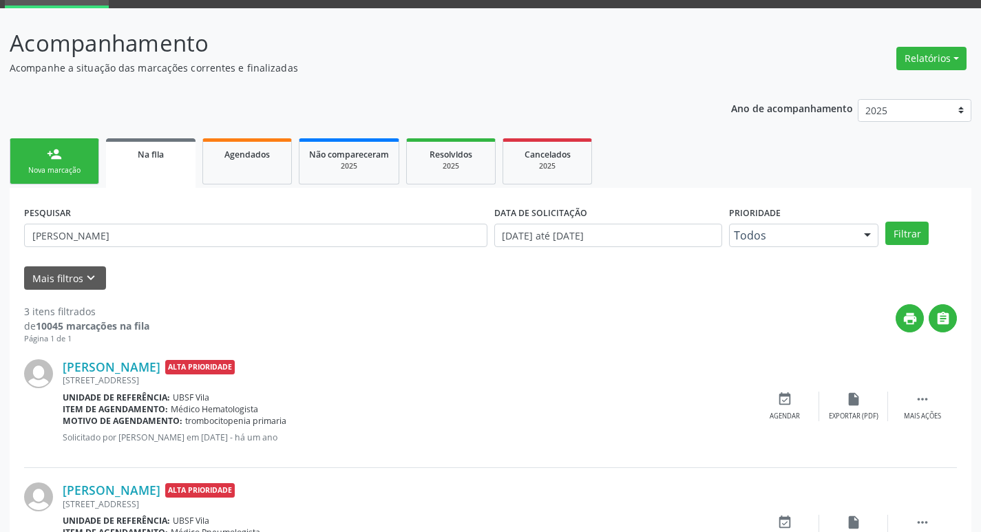 The image size is (981, 532). What do you see at coordinates (247, 154) in the screenshot?
I see `span: Agendados` at bounding box center [247, 154].